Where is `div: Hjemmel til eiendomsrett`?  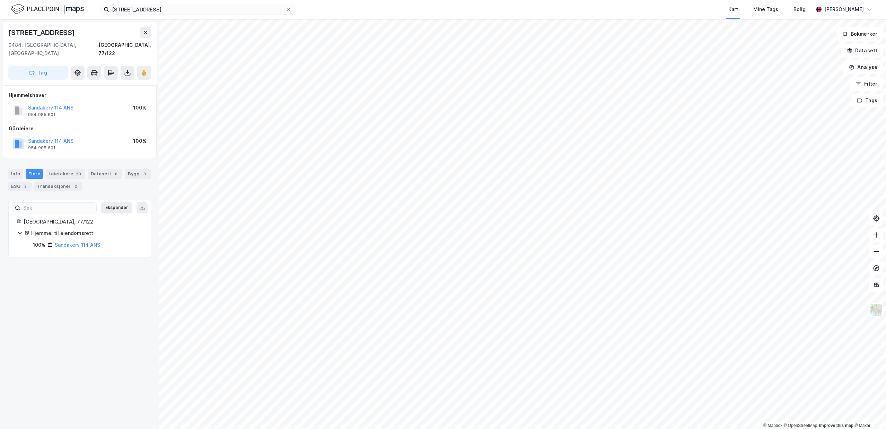
div: Hjemmel til eiendomsrett is located at coordinates (87, 233).